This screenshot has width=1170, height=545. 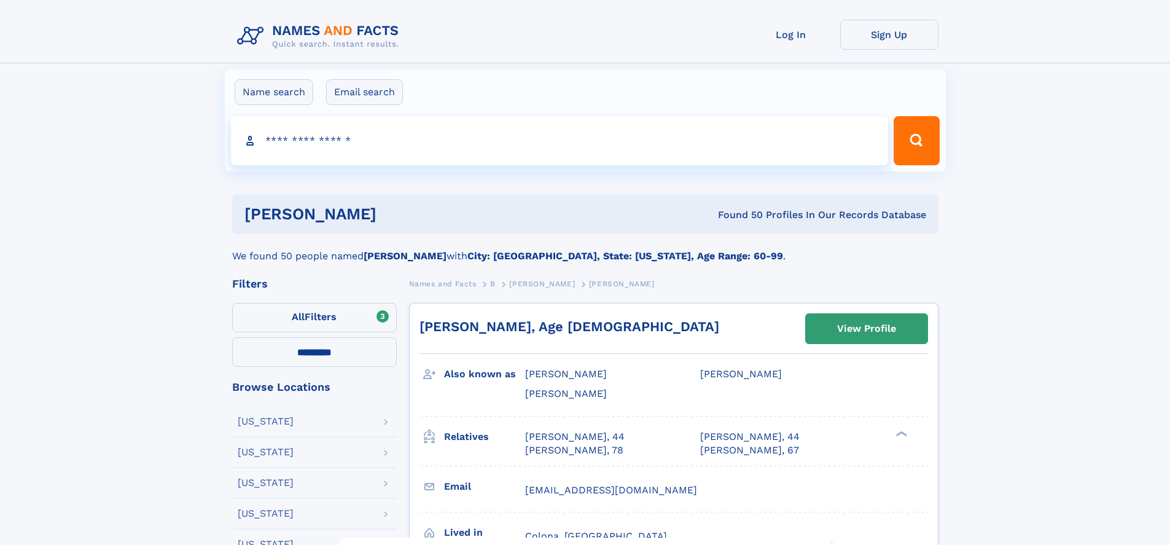 I want to click on span: B, so click(x=493, y=284).